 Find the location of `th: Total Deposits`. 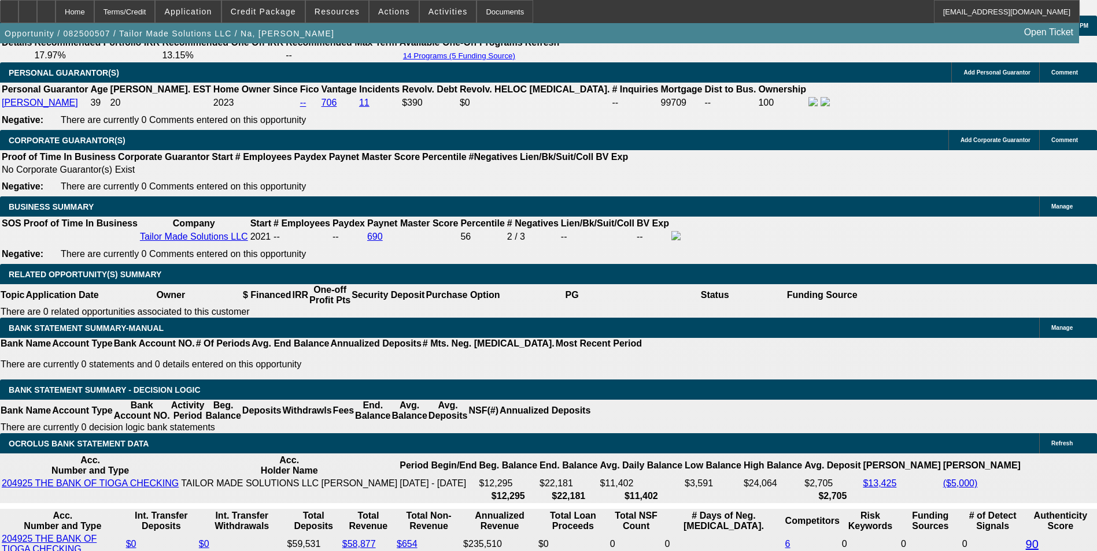

th: Total Deposits is located at coordinates (313, 521).